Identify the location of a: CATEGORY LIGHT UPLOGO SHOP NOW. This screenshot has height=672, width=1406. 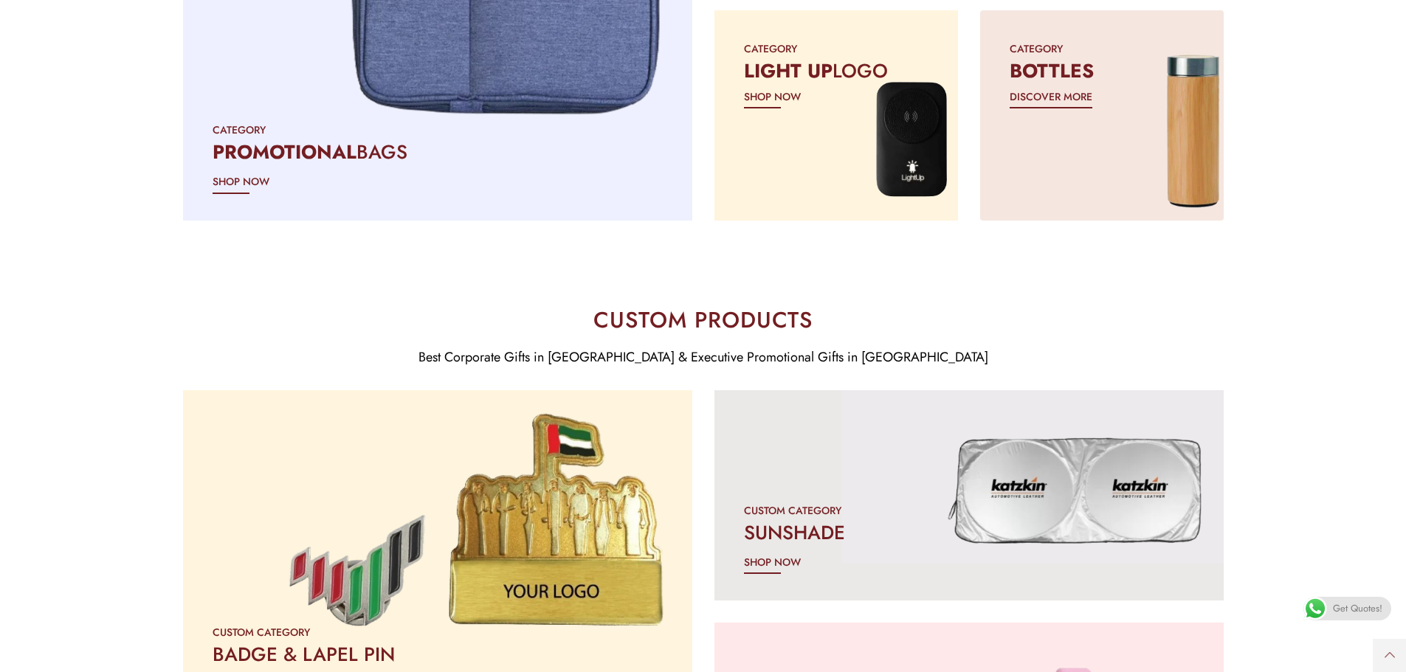
(836, 115).